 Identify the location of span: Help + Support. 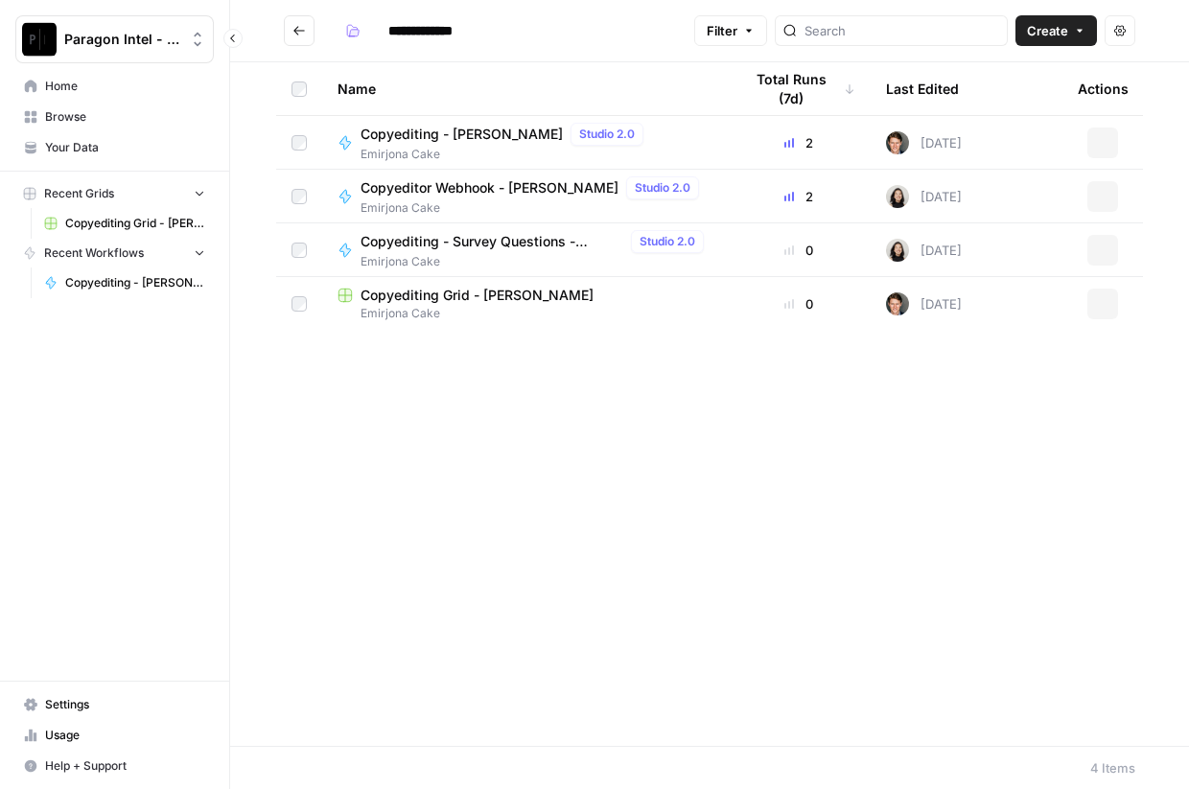
(125, 766).